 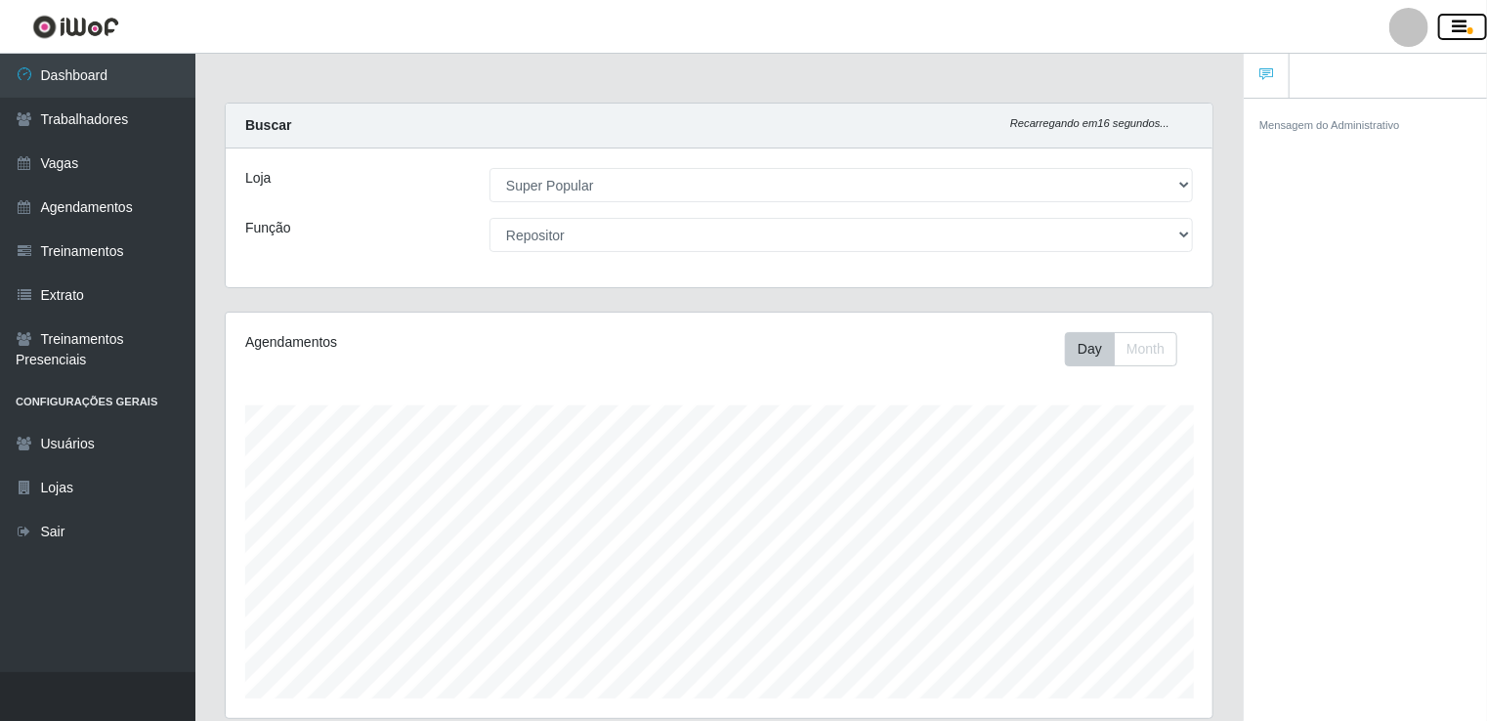 What do you see at coordinates (268, 228) in the screenshot?
I see `label: Função` at bounding box center [268, 228].